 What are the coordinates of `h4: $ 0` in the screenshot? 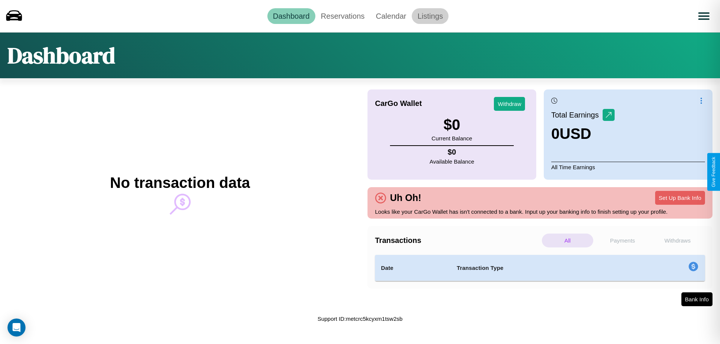 It's located at (452, 152).